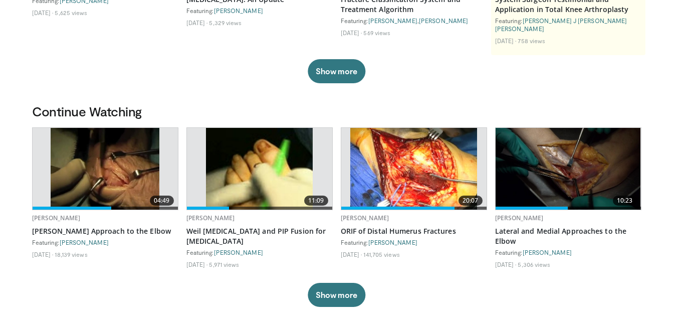 This screenshot has height=322, width=673. What do you see at coordinates (568, 168) in the screenshot?
I see `a: 10:23` at bounding box center [568, 168].